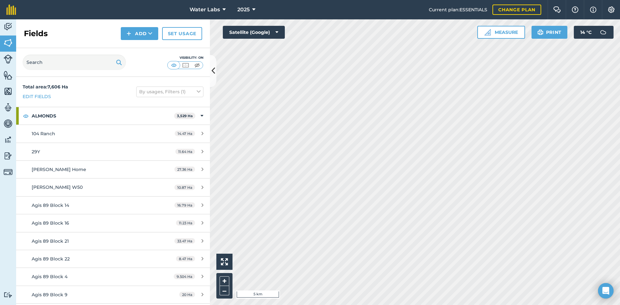  I want to click on span: Agis 89 Block 22, so click(51, 259).